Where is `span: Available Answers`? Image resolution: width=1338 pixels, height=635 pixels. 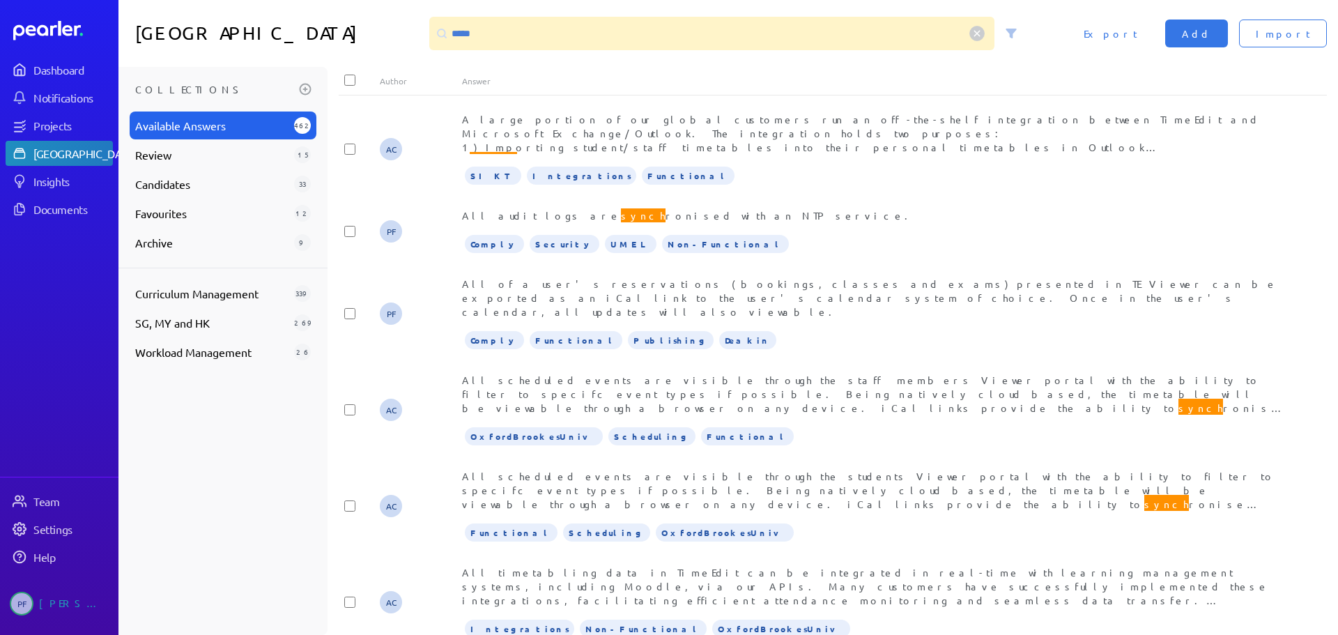
span: Available Answers is located at coordinates (212, 125).